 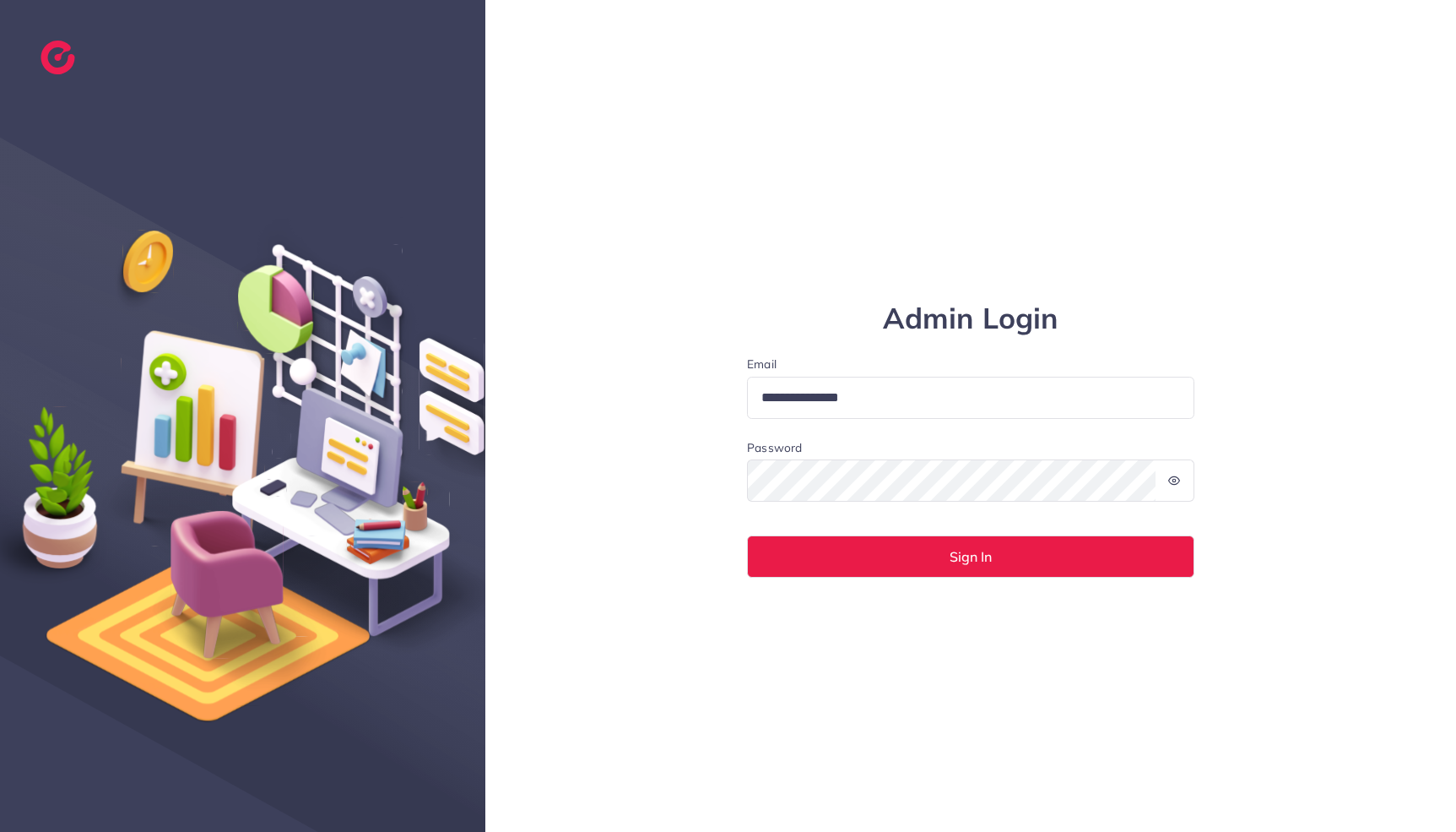 I want to click on label: Password, so click(x=775, y=447).